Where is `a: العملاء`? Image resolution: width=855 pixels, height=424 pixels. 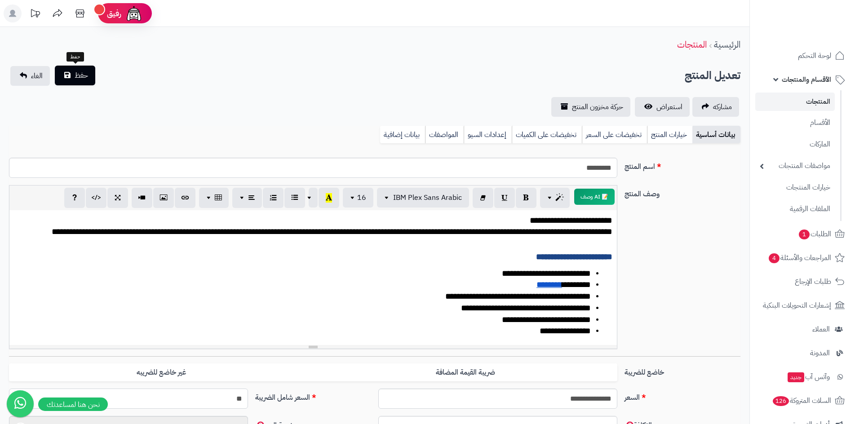
a: العملاء is located at coordinates (802, 329).